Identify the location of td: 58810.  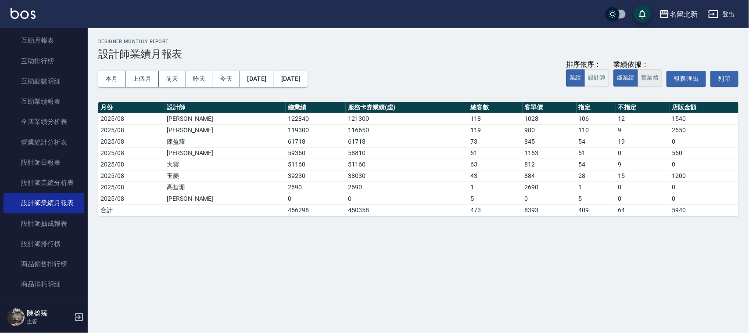
(407, 153).